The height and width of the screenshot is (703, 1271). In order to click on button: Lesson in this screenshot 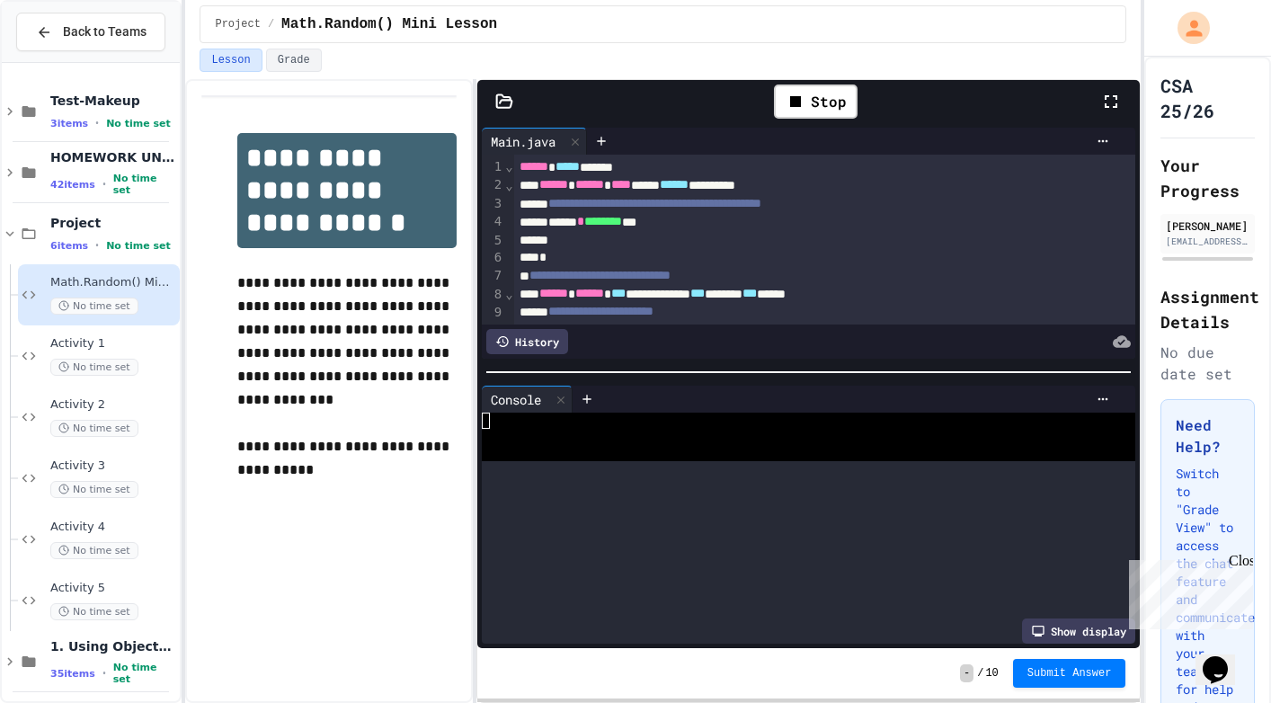, I will do `click(230, 60)`.